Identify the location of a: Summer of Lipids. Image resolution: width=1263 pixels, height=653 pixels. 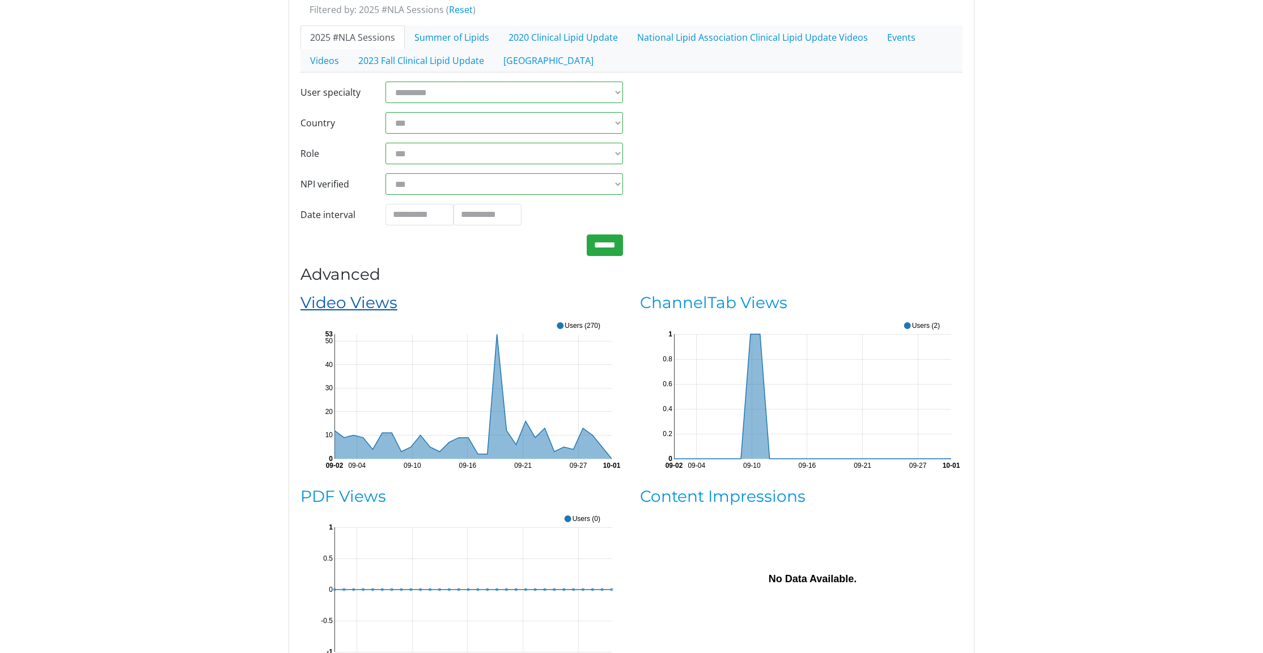
(452, 37).